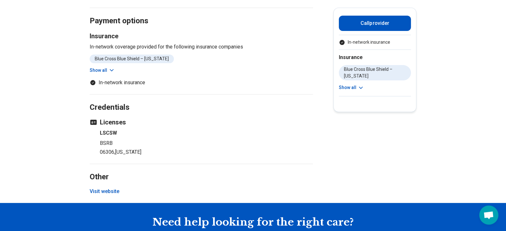 The width and height of the screenshot is (506, 231). What do you see at coordinates (201, 100) in the screenshot?
I see `h2: Credentials` at bounding box center [201, 100].